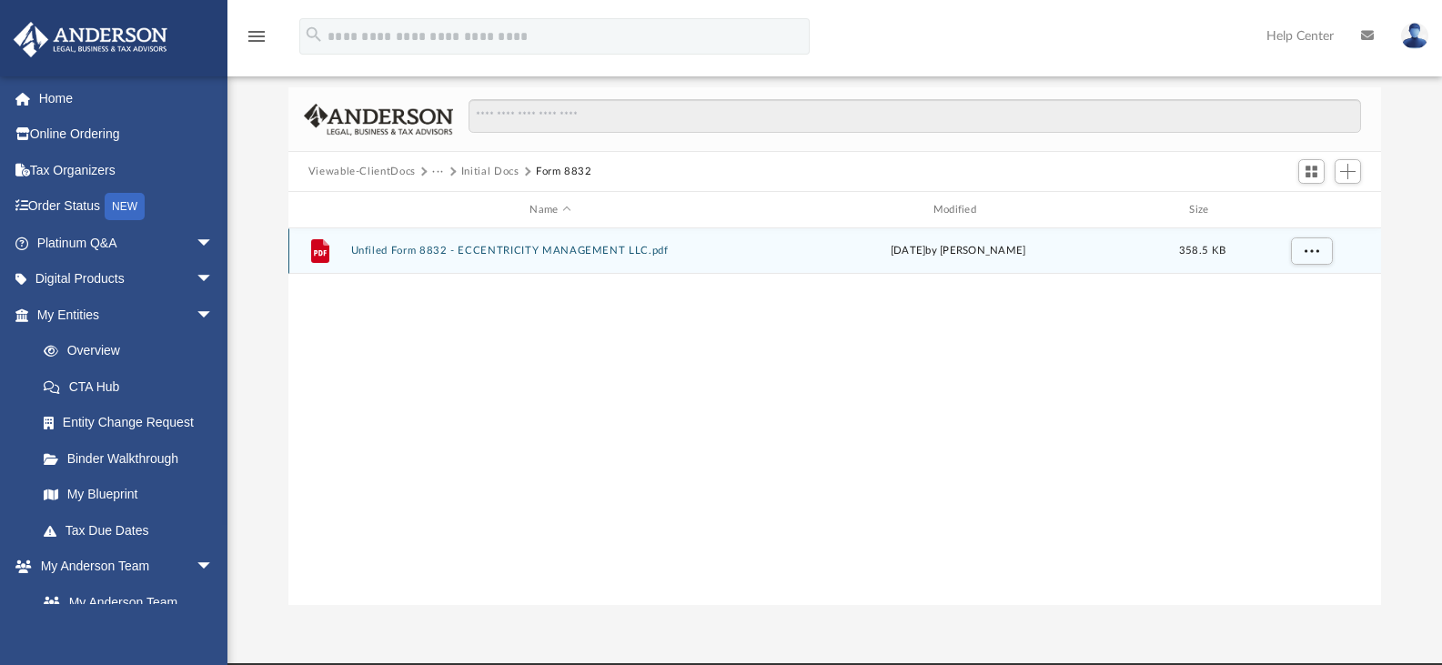 The image size is (1442, 665). What do you see at coordinates (1312, 172) in the screenshot?
I see `button: Switch to Grid View` at bounding box center [1312, 172].